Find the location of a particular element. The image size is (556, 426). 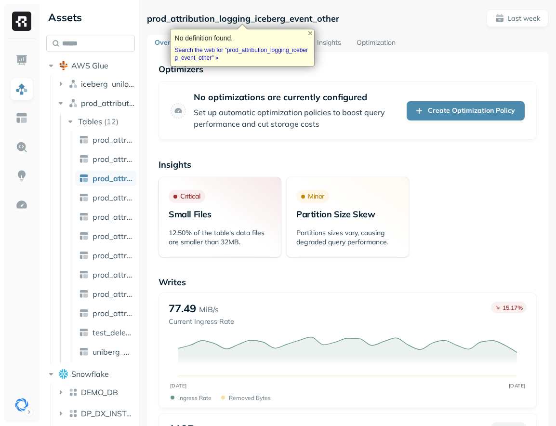

img: Dashboard is located at coordinates (22, 60).